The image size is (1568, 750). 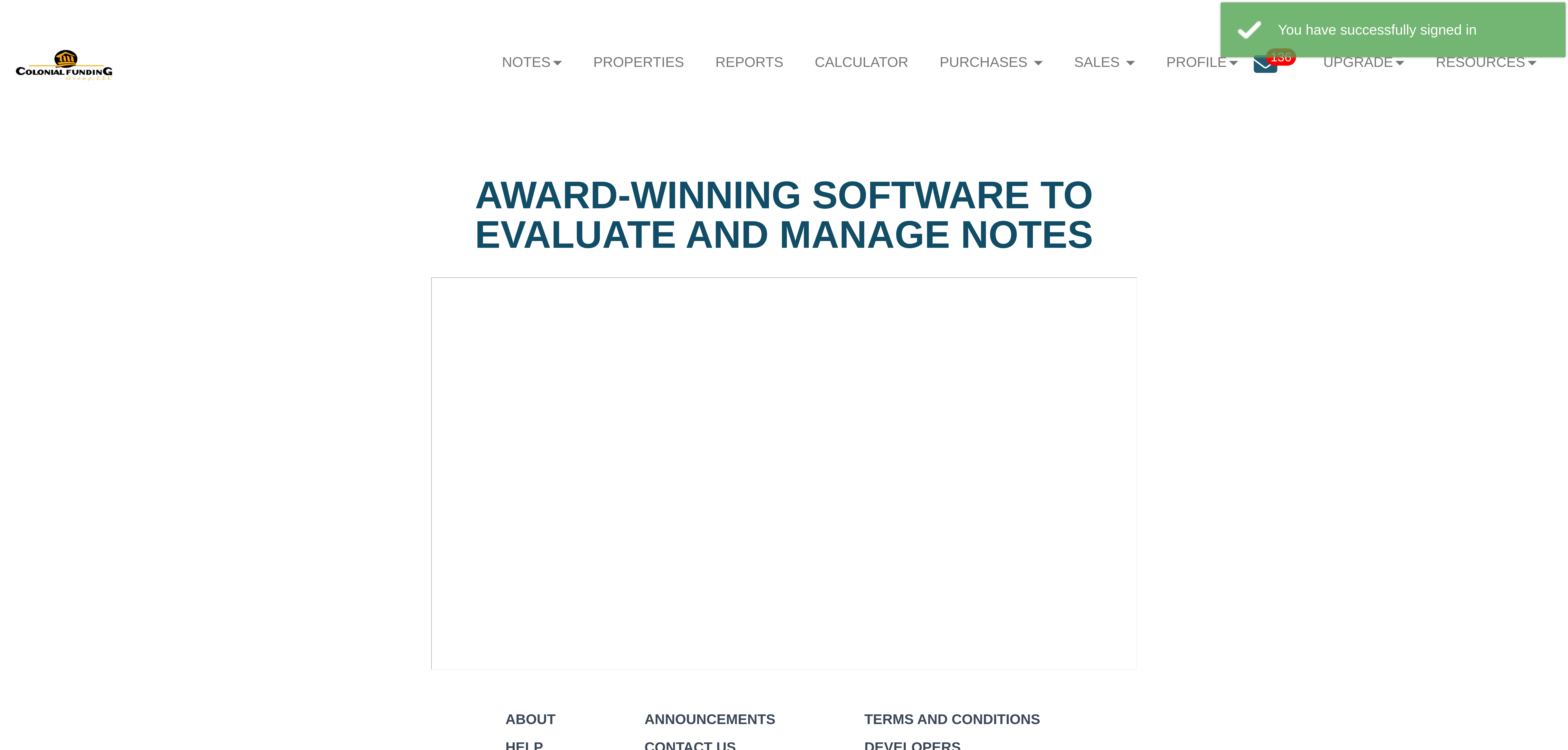 I want to click on span: Announcements, so click(x=710, y=719).